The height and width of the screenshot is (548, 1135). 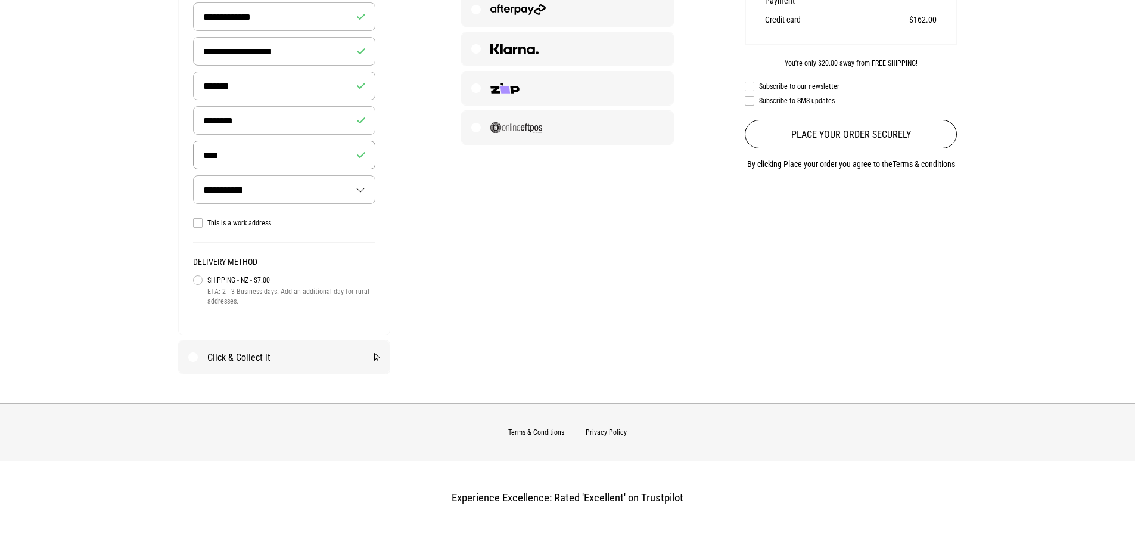 I want to click on input: City, so click(x=284, y=120).